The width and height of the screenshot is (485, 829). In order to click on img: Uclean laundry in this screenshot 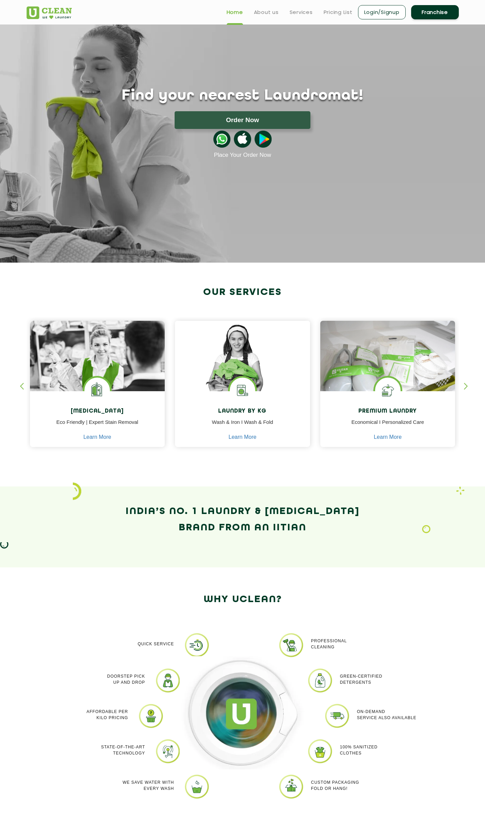, I will do `click(320, 751)`.